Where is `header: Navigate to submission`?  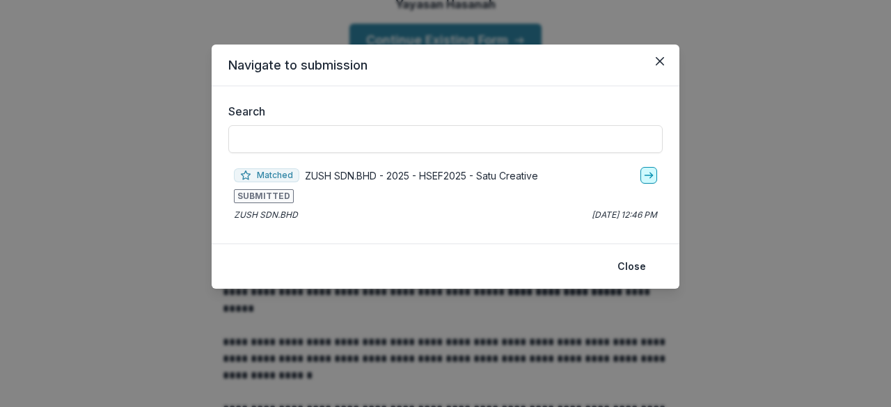 header: Navigate to submission is located at coordinates (445, 65).